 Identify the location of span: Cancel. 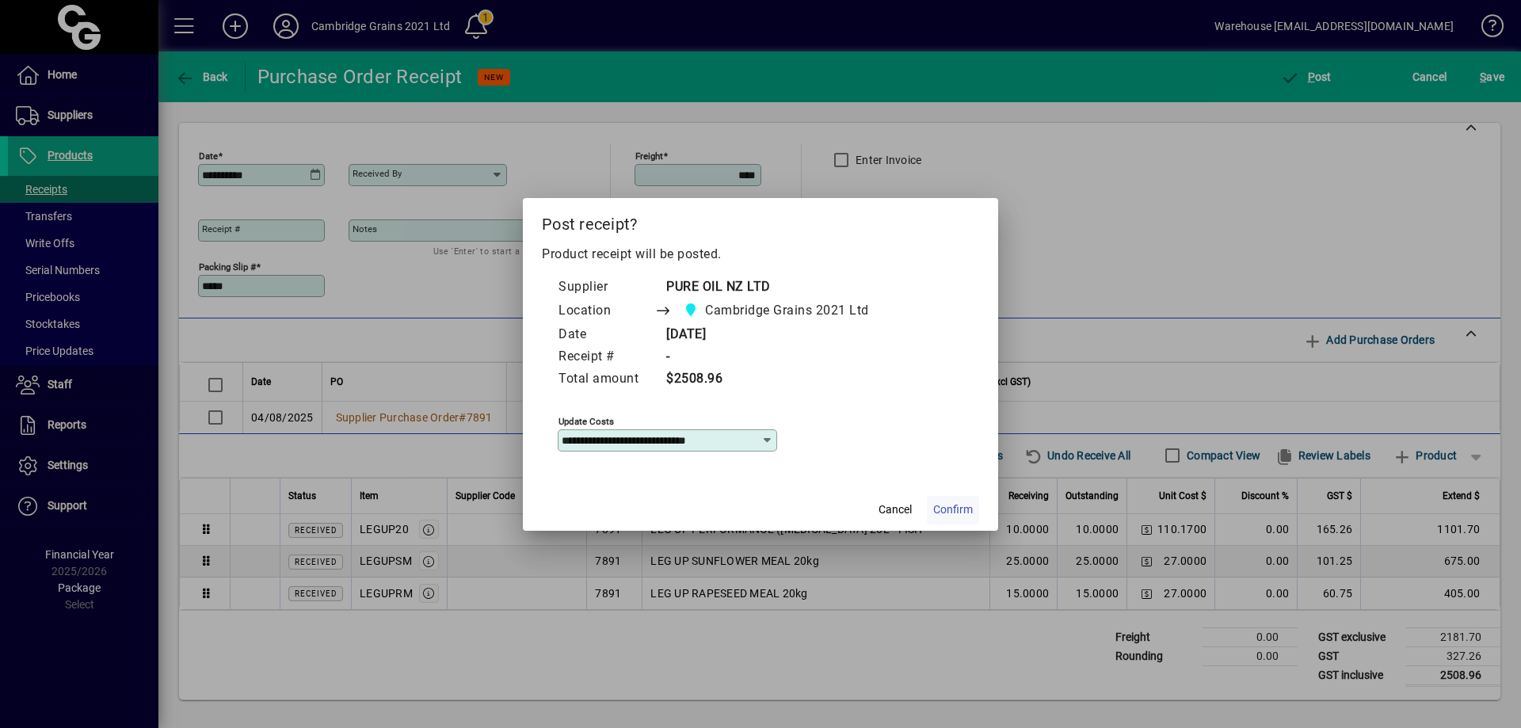
(895, 509).